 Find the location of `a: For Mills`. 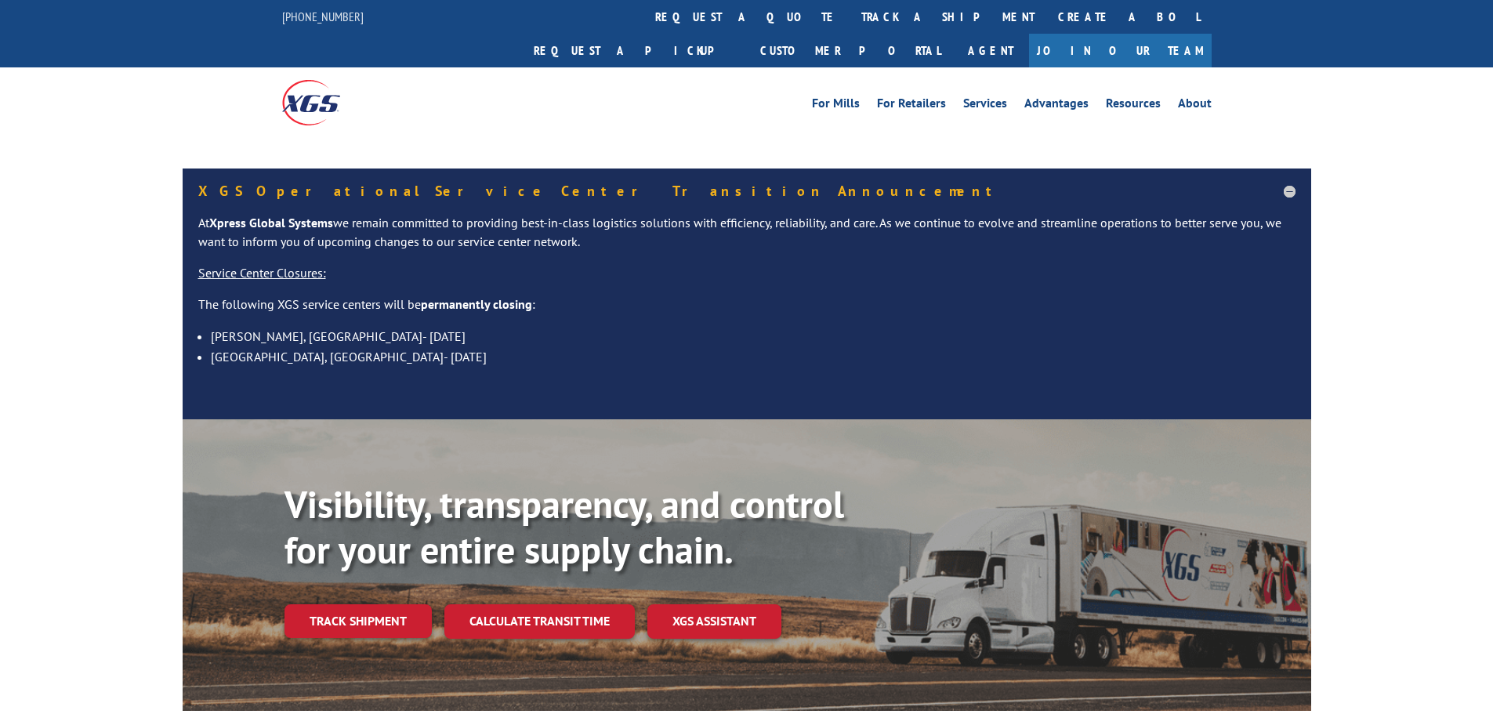

a: For Mills is located at coordinates (835, 106).